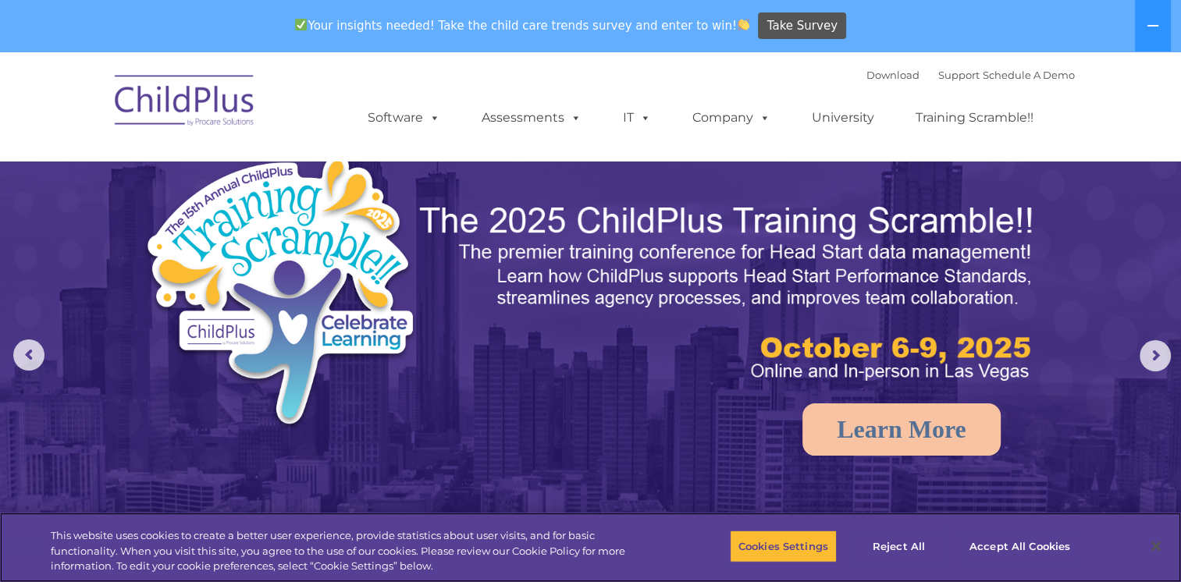 The image size is (1181, 582). What do you see at coordinates (522, 25) in the screenshot?
I see `span: Your insights needed! Take the child care trends survey and enter to win!` at bounding box center [522, 25].